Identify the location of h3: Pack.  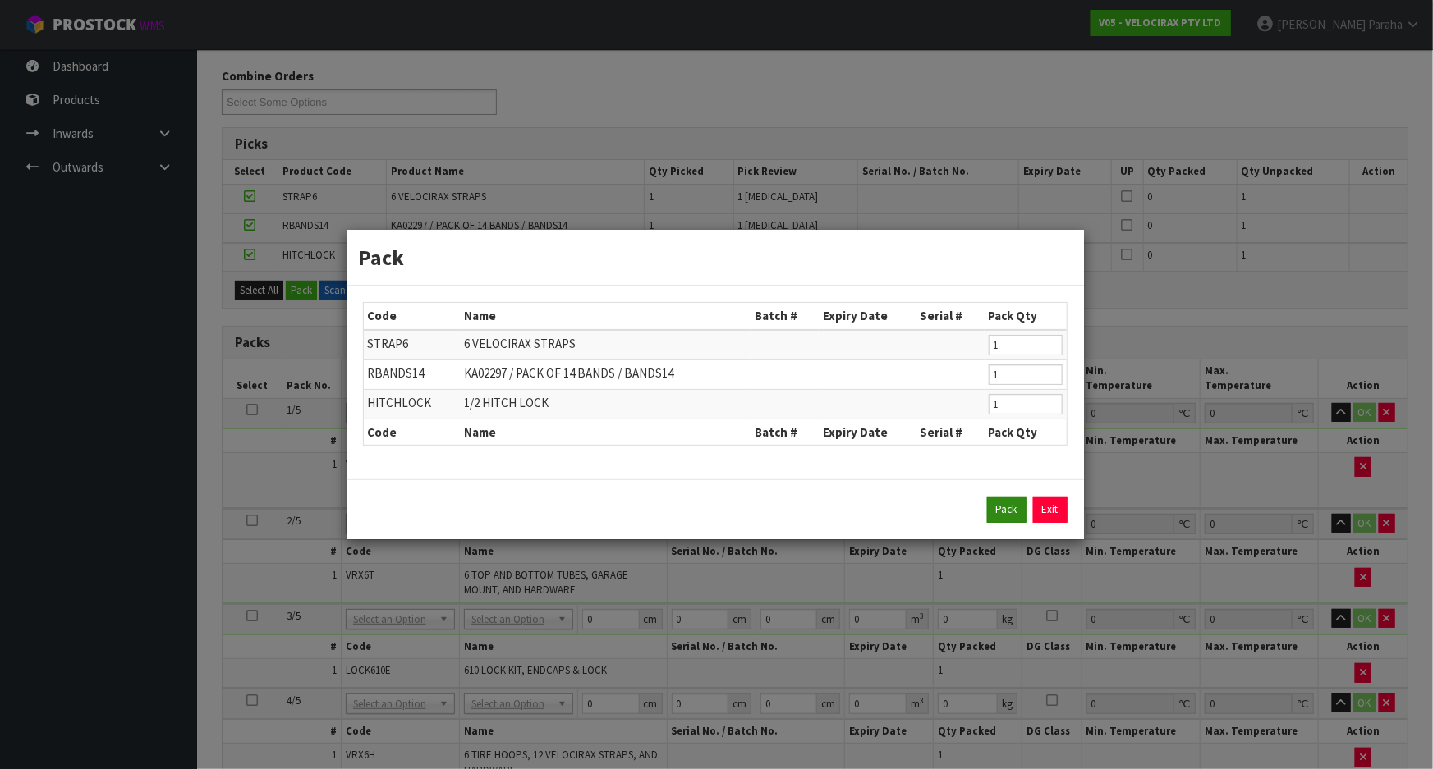
(715, 257).